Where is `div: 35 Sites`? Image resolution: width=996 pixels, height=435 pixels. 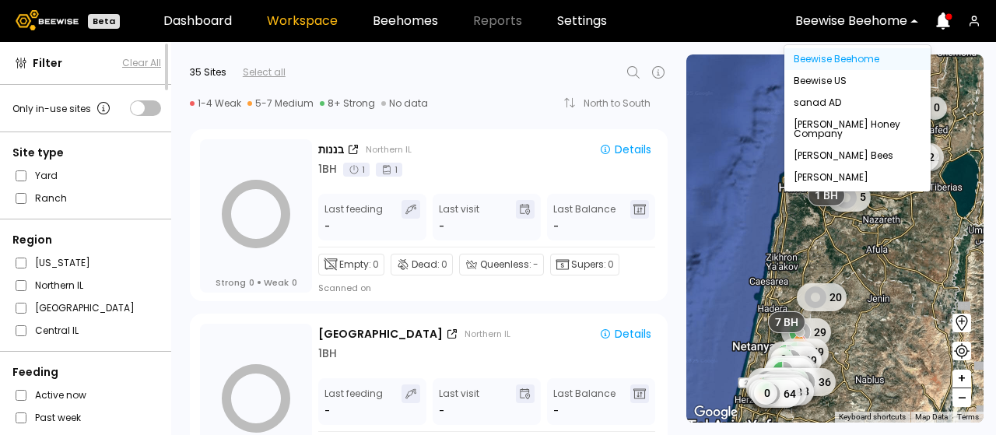
div: 35 Sites is located at coordinates (208, 72).